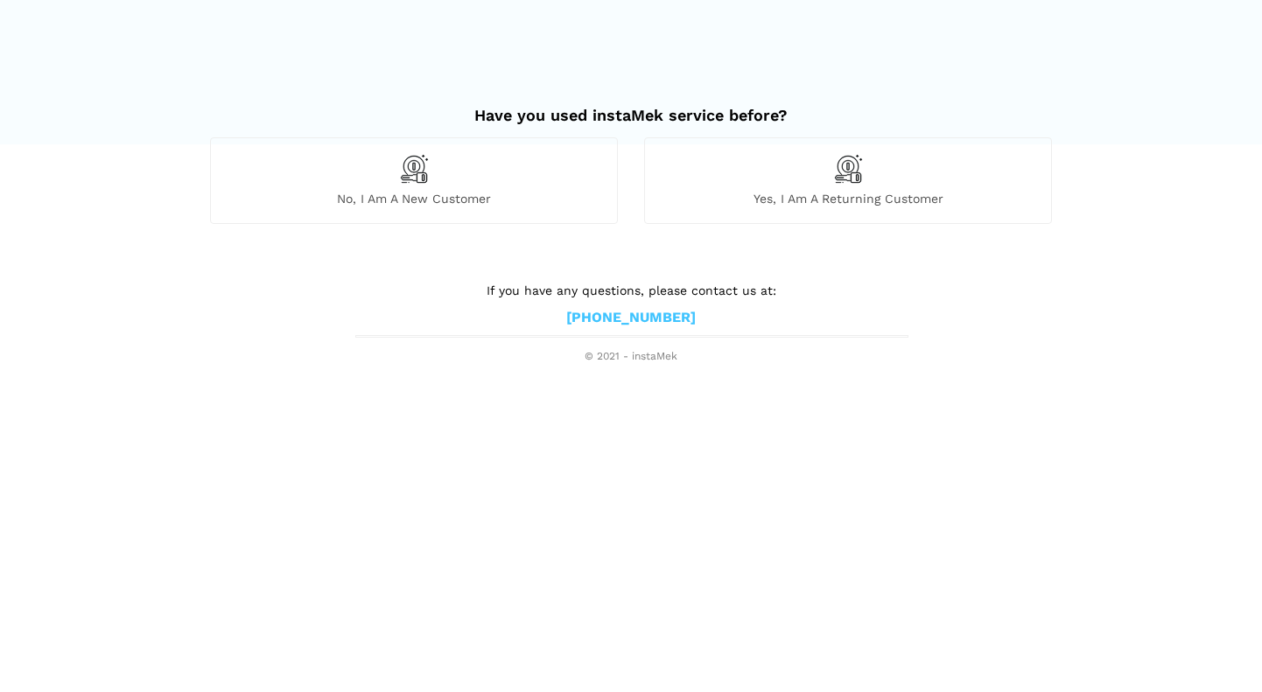 This screenshot has height=692, width=1262. Describe the element at coordinates (631, 357) in the screenshot. I see `span: © 2021 - instaMek` at that location.